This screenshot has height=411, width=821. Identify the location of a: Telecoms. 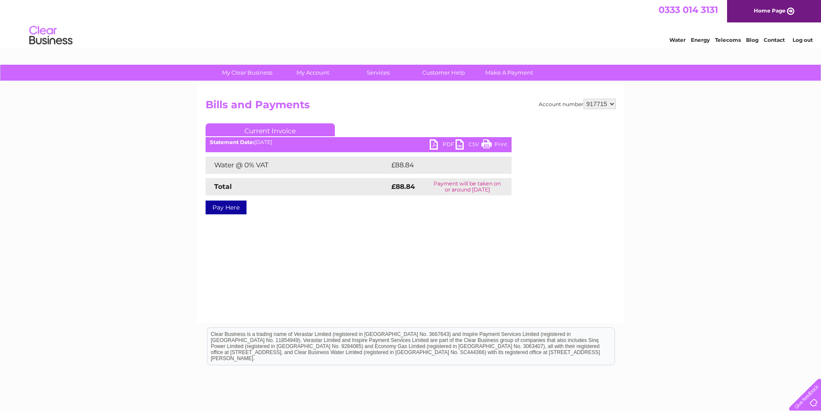
(728, 40).